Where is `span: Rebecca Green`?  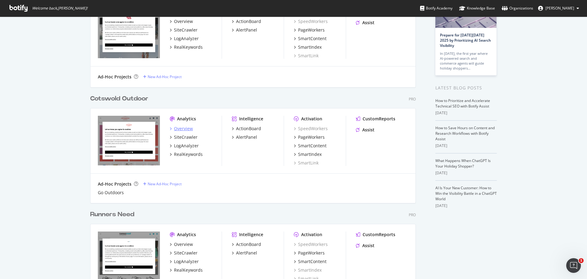 span: Rebecca Green is located at coordinates (560, 8).